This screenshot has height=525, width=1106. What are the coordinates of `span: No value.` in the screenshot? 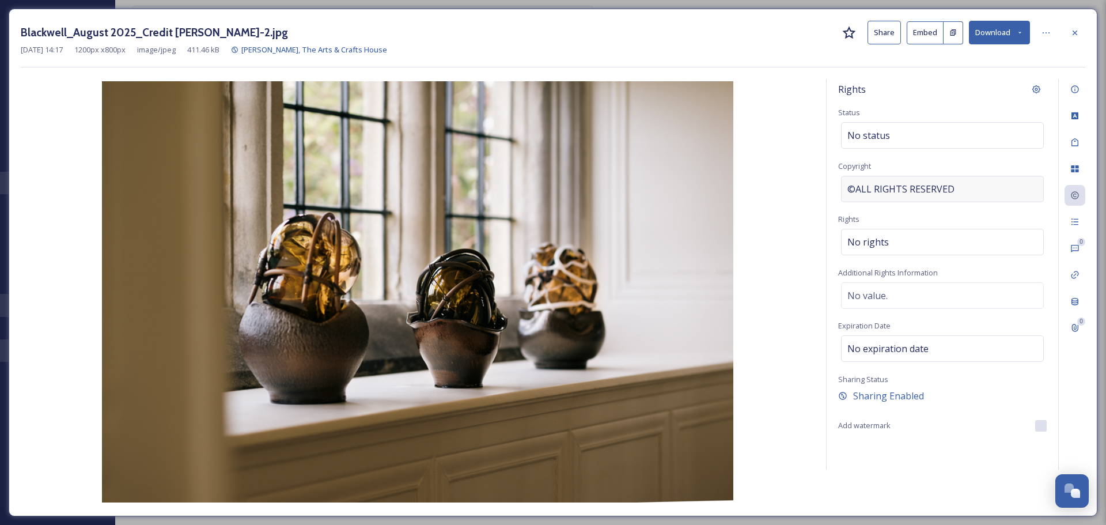 It's located at (868, 296).